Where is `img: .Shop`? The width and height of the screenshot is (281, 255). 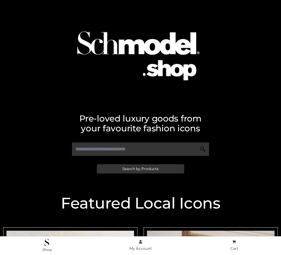 img: .Shop is located at coordinates (47, 242).